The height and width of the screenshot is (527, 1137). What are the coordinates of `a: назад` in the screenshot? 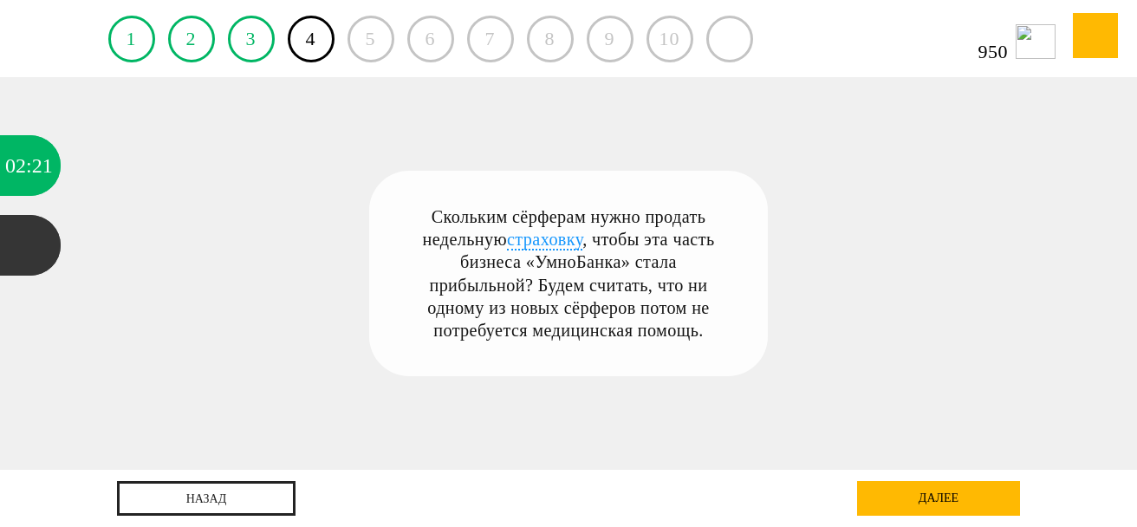 It's located at (206, 498).